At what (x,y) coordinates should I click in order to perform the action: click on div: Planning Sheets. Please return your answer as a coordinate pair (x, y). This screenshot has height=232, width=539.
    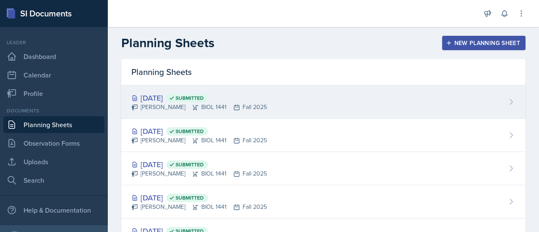
    Looking at the image, I should click on (323, 72).